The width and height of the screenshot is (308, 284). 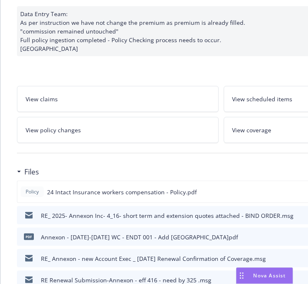 I want to click on span: View policy changes, so click(x=53, y=130).